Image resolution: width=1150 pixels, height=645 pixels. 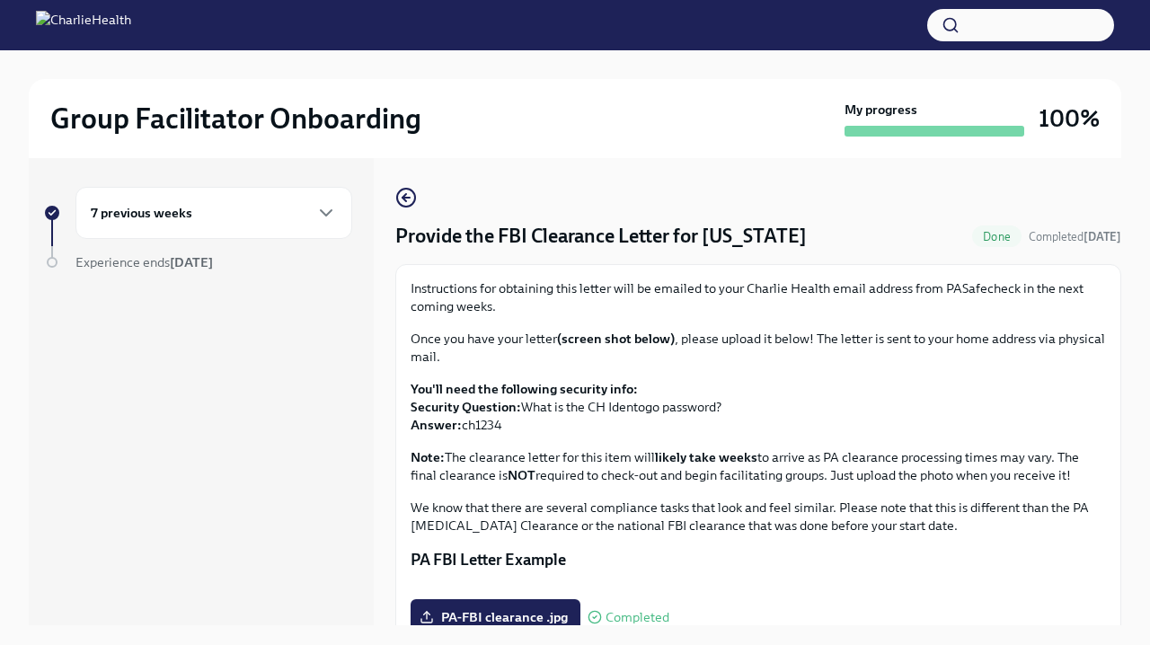 I want to click on span: PA-FBI clearance .jpg, so click(x=495, y=617).